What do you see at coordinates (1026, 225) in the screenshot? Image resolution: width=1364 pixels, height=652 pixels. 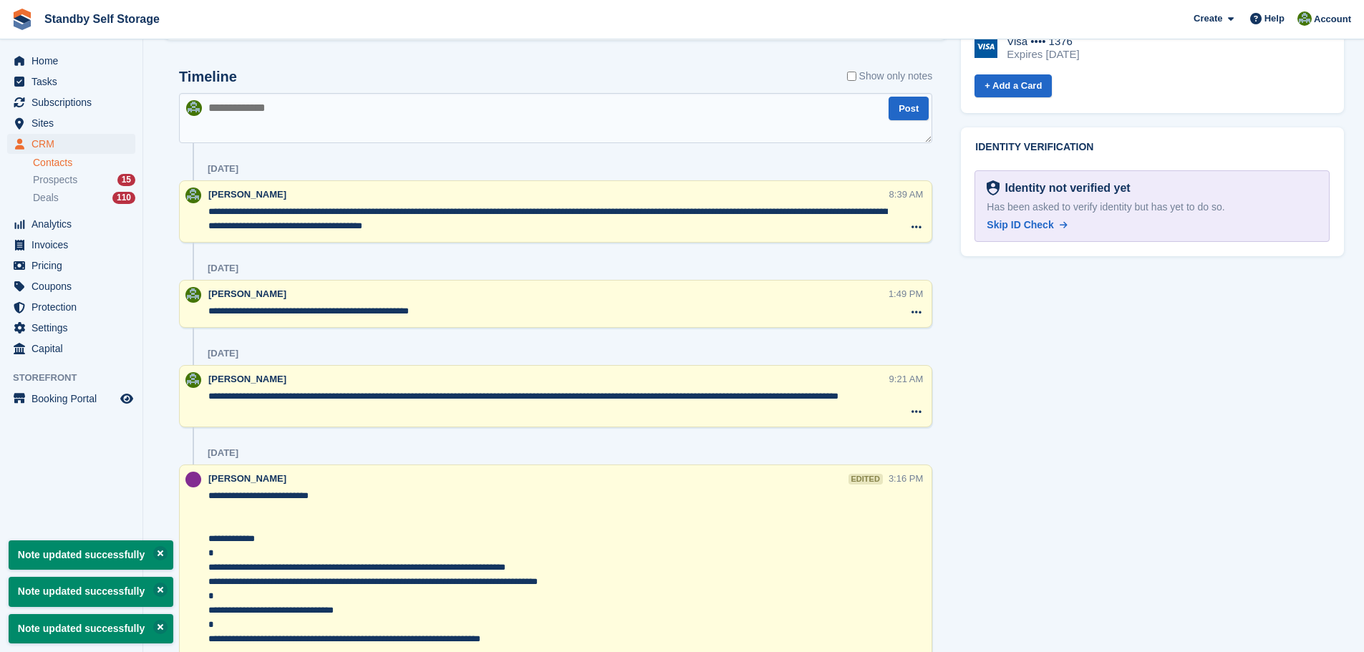 I see `a: Skip ID Check` at bounding box center [1026, 225].